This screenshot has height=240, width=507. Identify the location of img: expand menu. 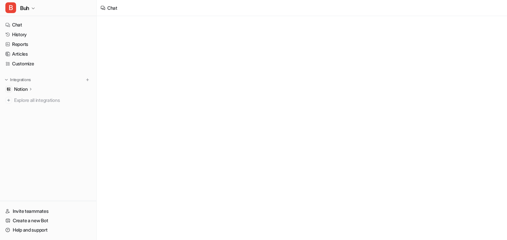
(6, 80).